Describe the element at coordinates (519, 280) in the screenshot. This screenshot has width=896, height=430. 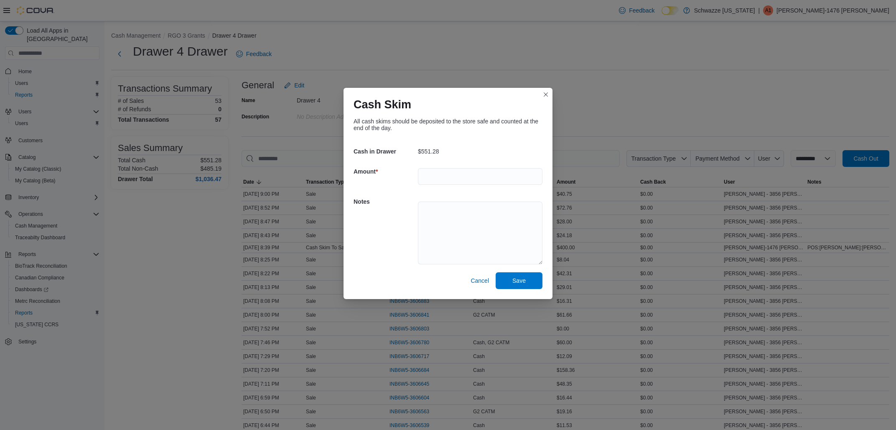
I see `span: Save` at that location.